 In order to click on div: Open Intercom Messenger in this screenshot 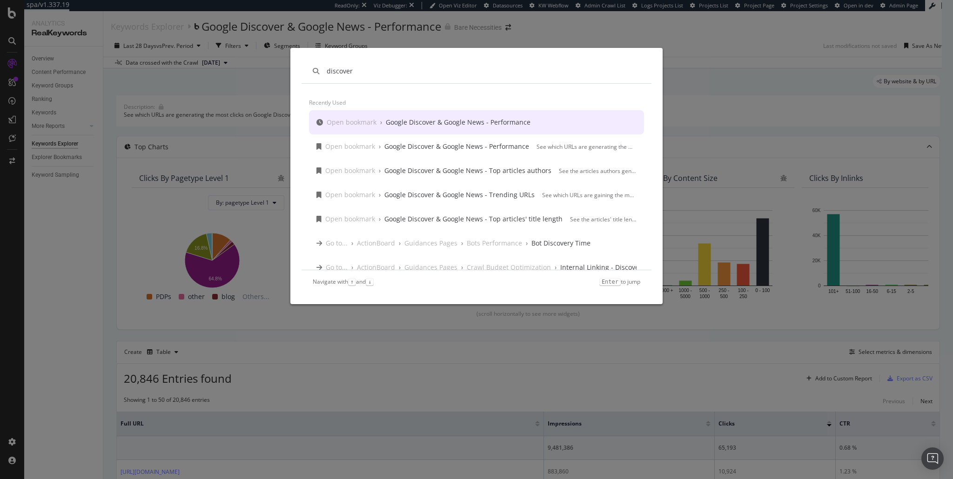, I will do `click(932, 459)`.